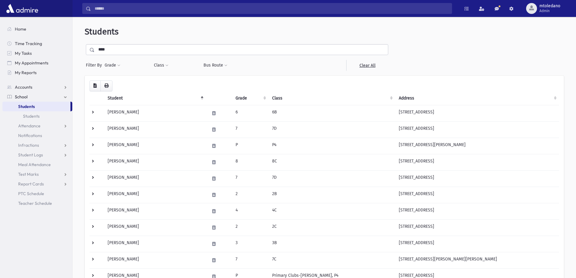 The image size is (576, 278). I want to click on span: My Appointments, so click(31, 63).